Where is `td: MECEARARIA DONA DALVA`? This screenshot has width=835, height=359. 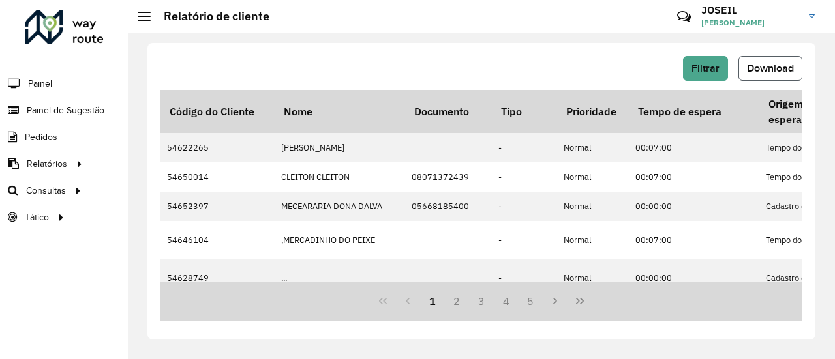 td: MECEARARIA DONA DALVA is located at coordinates (340, 206).